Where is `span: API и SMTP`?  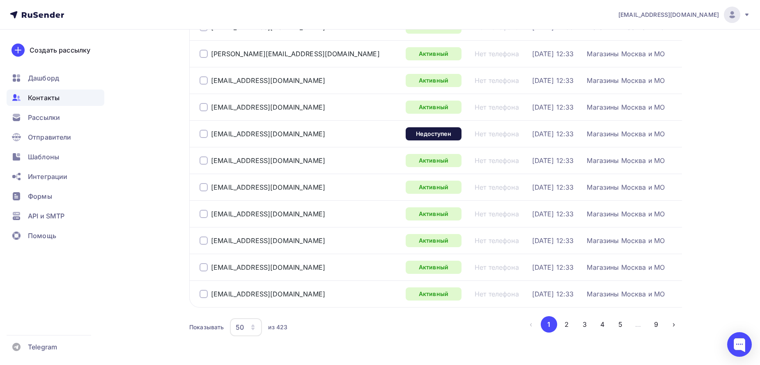 span: API и SMTP is located at coordinates (46, 216).